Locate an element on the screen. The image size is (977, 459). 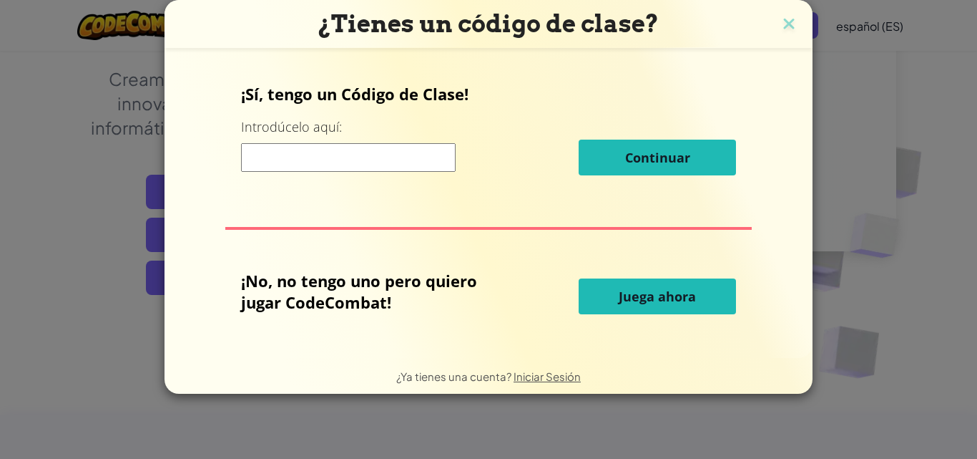
p: ¡Sí, tengo un Código de Clase! is located at coordinates (489, 94).